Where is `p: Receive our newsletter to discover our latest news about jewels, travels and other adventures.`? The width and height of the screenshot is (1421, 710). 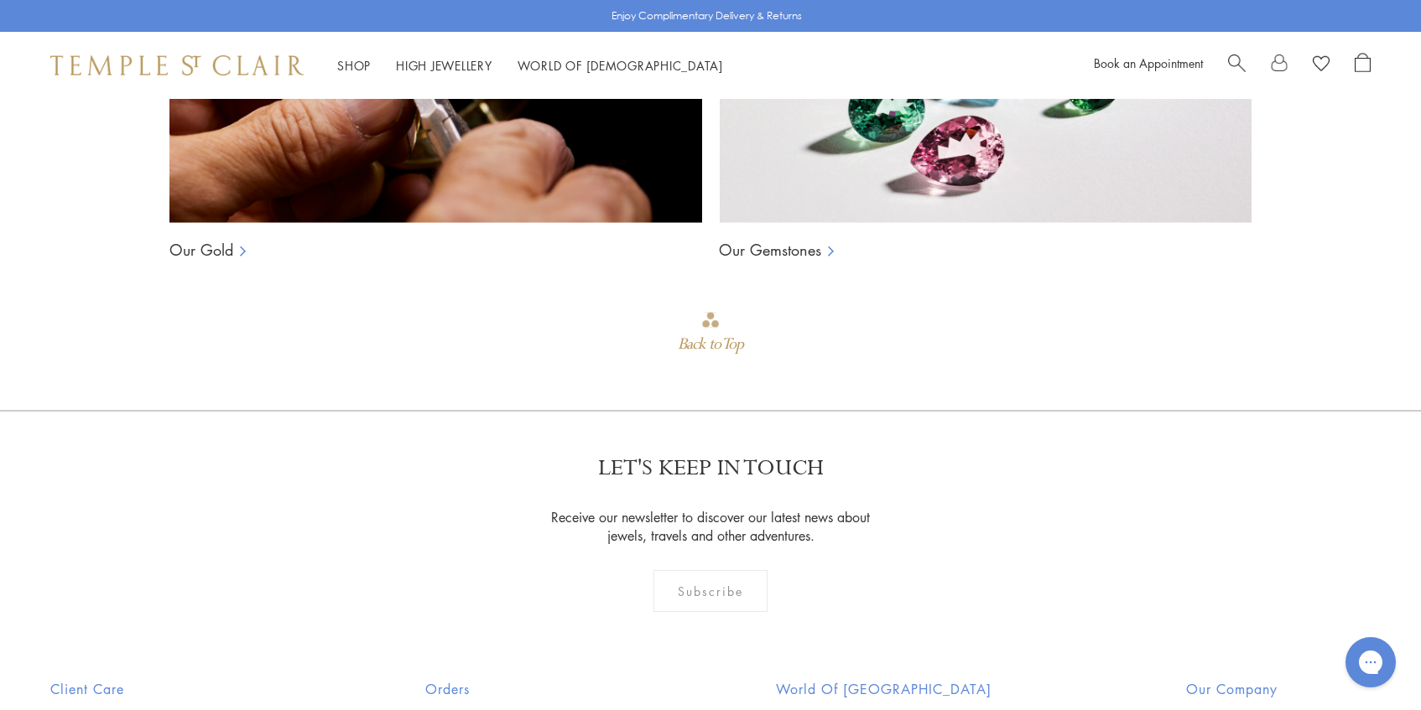 p: Receive our newsletter to discover our latest news about jewels, travels and other adventures. is located at coordinates (710, 527).